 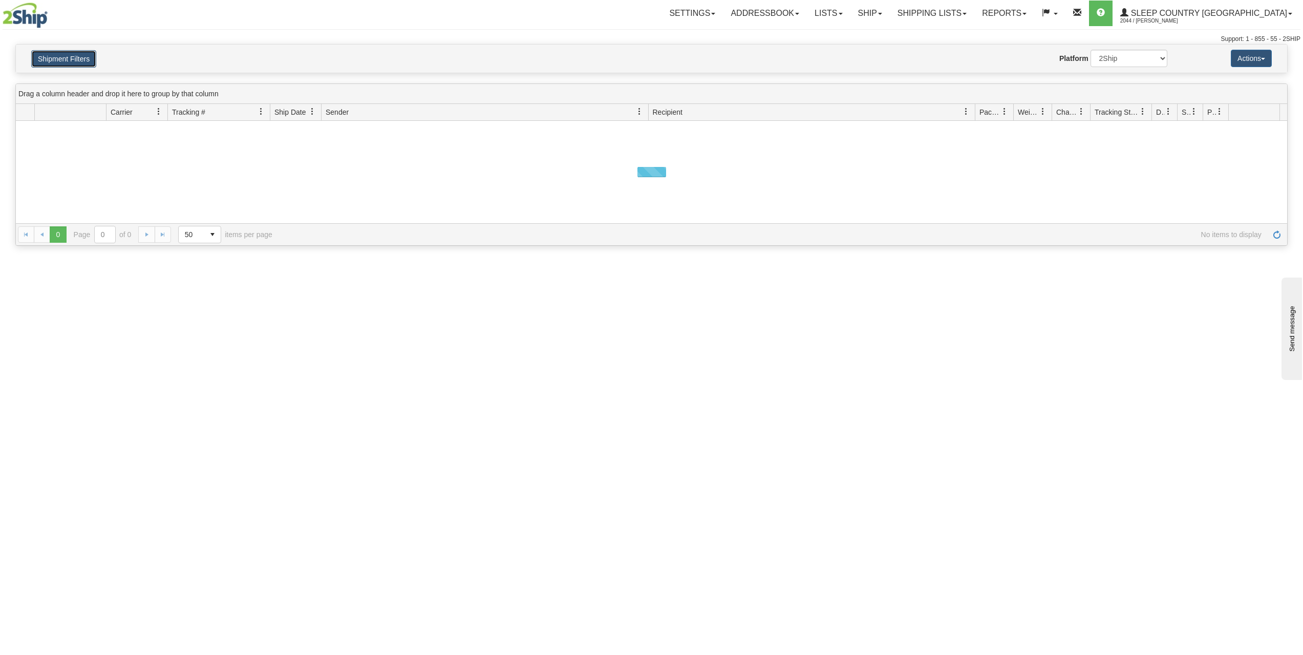 I want to click on a: Pickup Status filter column settings, so click(x=1219, y=112).